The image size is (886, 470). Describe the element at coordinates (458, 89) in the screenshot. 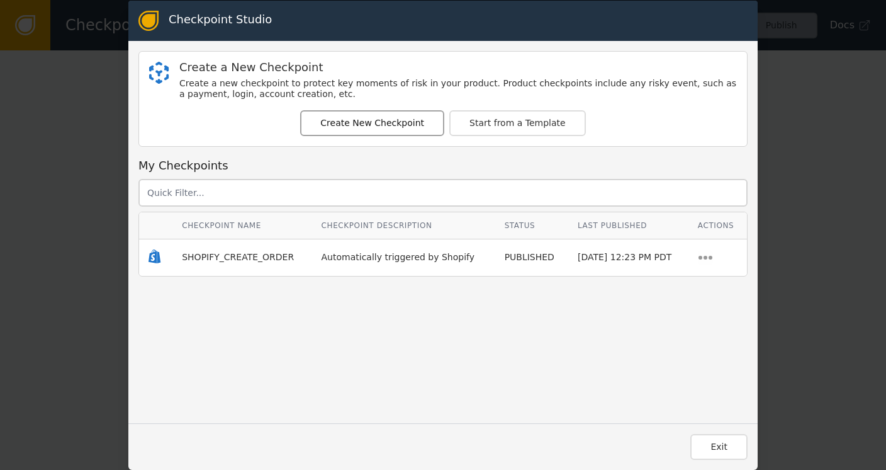

I see `div: Create a new checkpoint to protect key moments of risk in your product. Product checkpoints inclu...` at that location.